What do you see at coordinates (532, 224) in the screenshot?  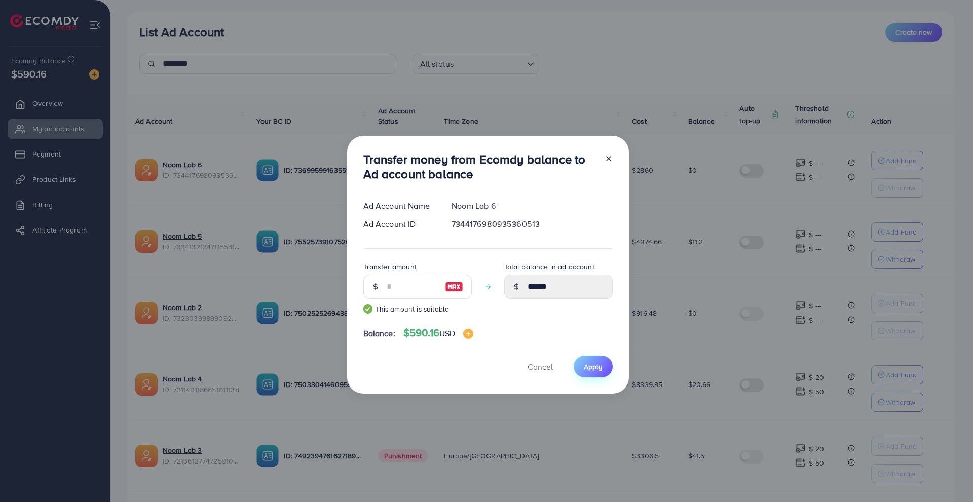 I see `div: 7344176980935360513` at bounding box center [532, 224].